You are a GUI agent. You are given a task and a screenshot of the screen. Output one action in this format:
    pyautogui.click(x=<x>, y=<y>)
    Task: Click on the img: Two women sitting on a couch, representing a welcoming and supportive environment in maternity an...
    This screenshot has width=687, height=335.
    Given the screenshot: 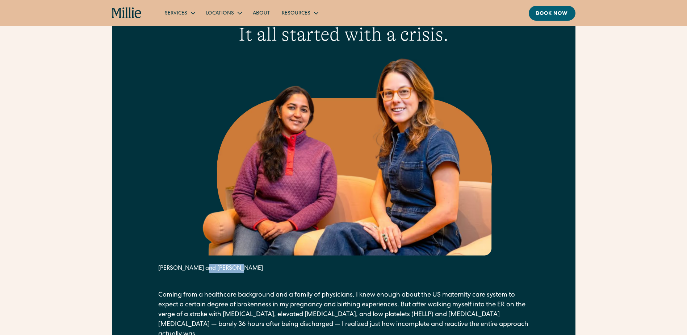 What is the action you would take?
    pyautogui.click(x=344, y=155)
    